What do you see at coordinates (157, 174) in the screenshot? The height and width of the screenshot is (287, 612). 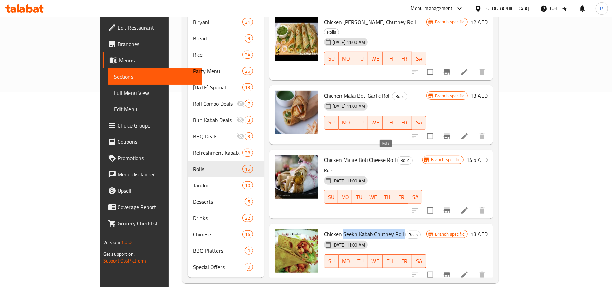 I see `span: Menu disclaimer` at bounding box center [157, 174].